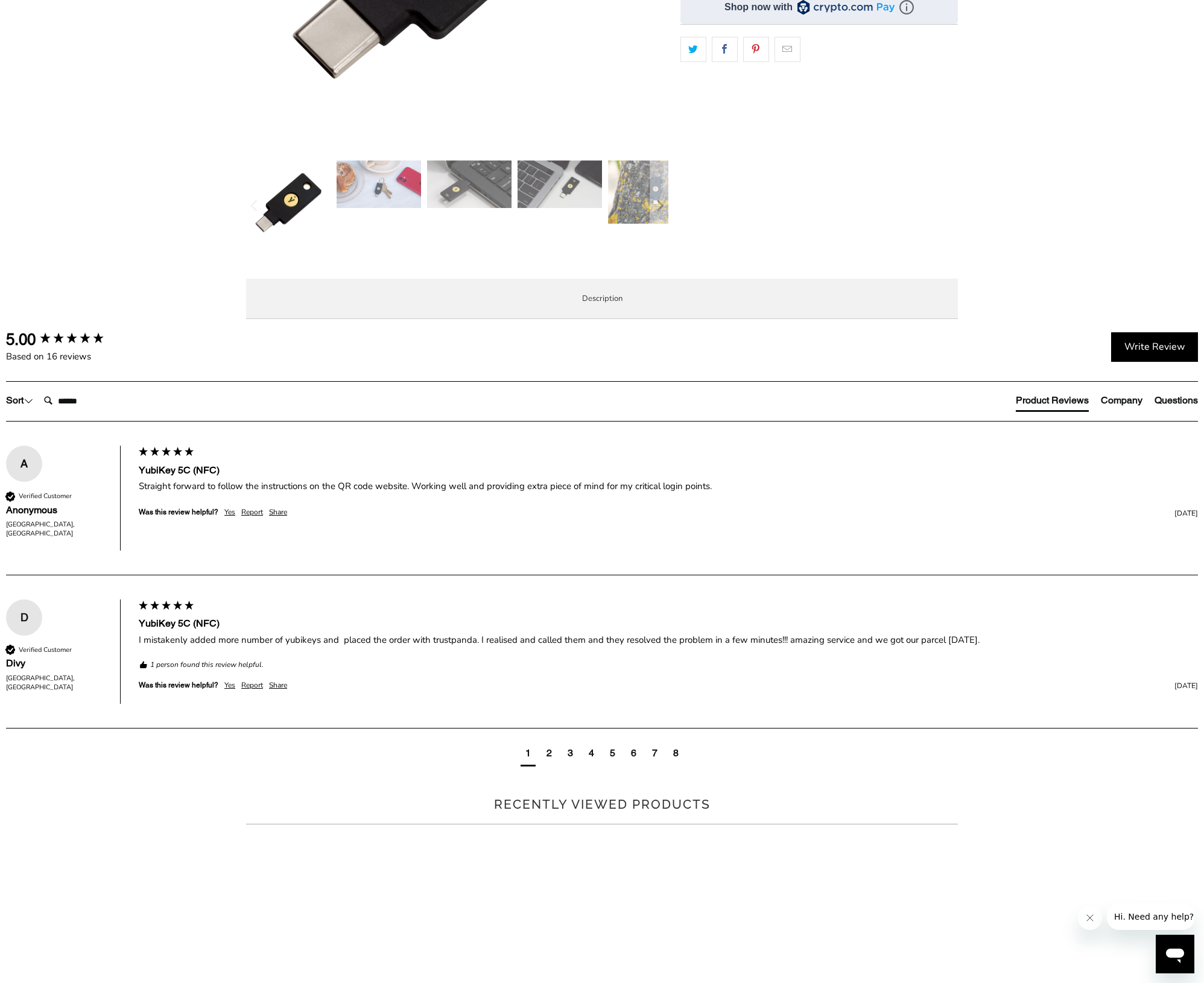 Image resolution: width=1204 pixels, height=983 pixels. What do you see at coordinates (1121, 401) in the screenshot?
I see `div: Company` at bounding box center [1121, 401].